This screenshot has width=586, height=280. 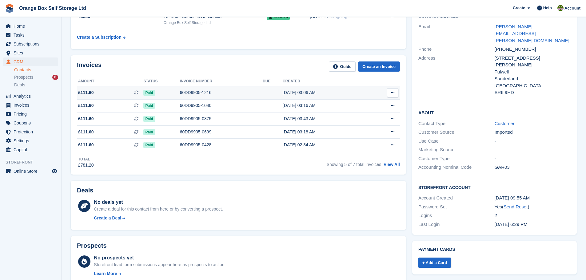 What do you see at coordinates (519, 8) in the screenshot?
I see `span: Create` at bounding box center [519, 8].